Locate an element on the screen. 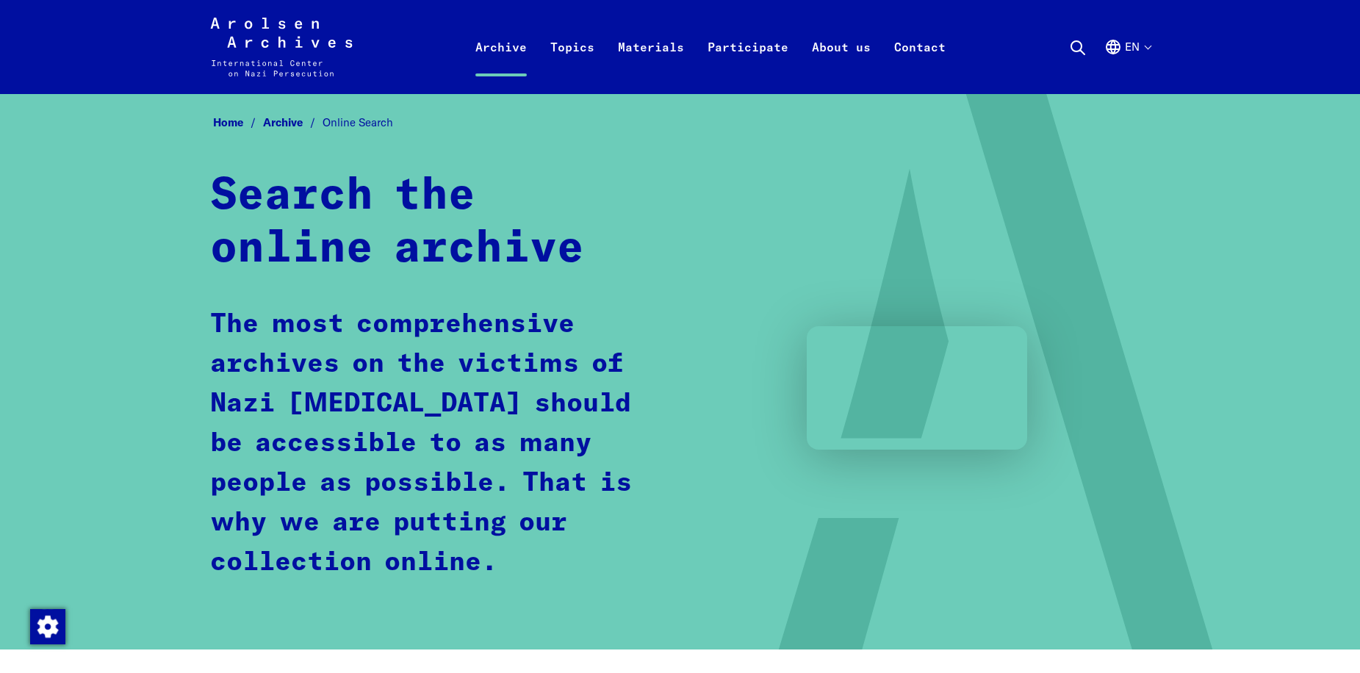  nav: Breadcrumb is located at coordinates (680, 123).